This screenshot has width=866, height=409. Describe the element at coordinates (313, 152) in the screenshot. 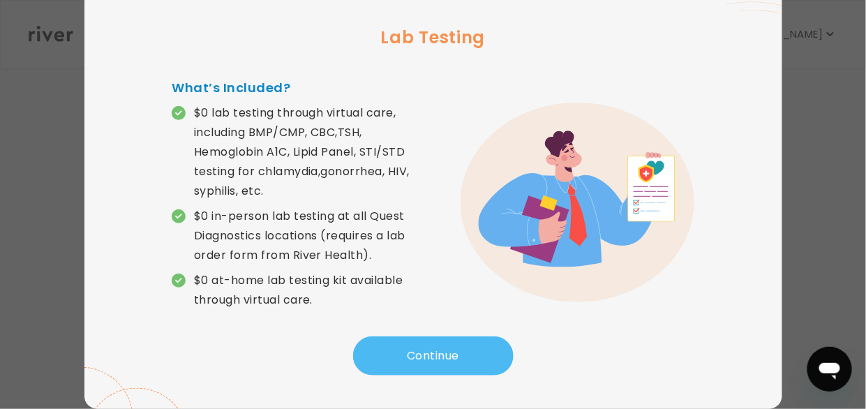

I see `p: $0 lab testing through virtual care, including BMP/CMP, CBC,TSH, Hemoglobin A1C, Lipid Panel, STI...` at that location.